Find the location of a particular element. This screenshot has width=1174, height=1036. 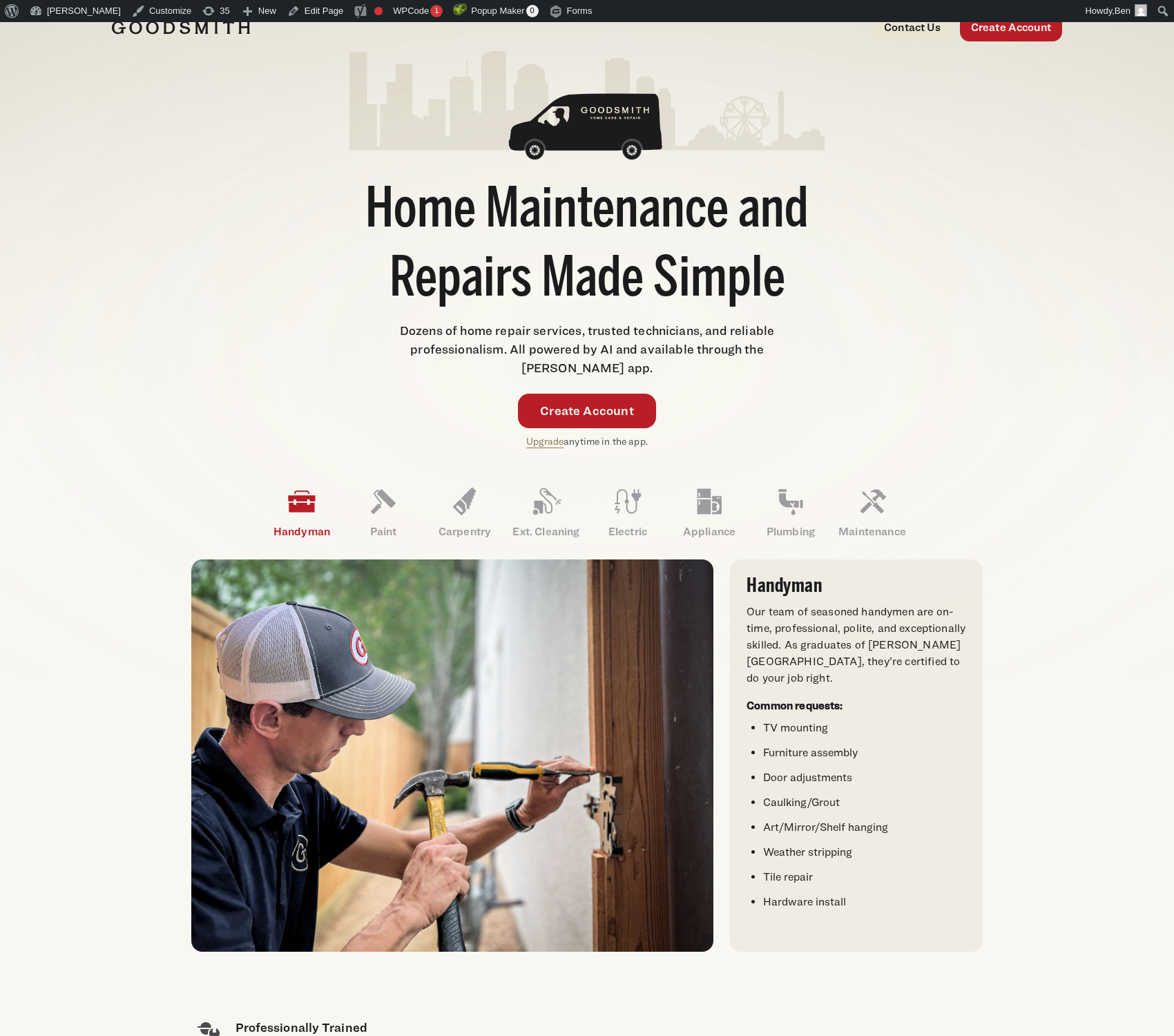

img: A handyman in a cap and polo shirt using a hammer to work on a door frame. is located at coordinates (452, 754).